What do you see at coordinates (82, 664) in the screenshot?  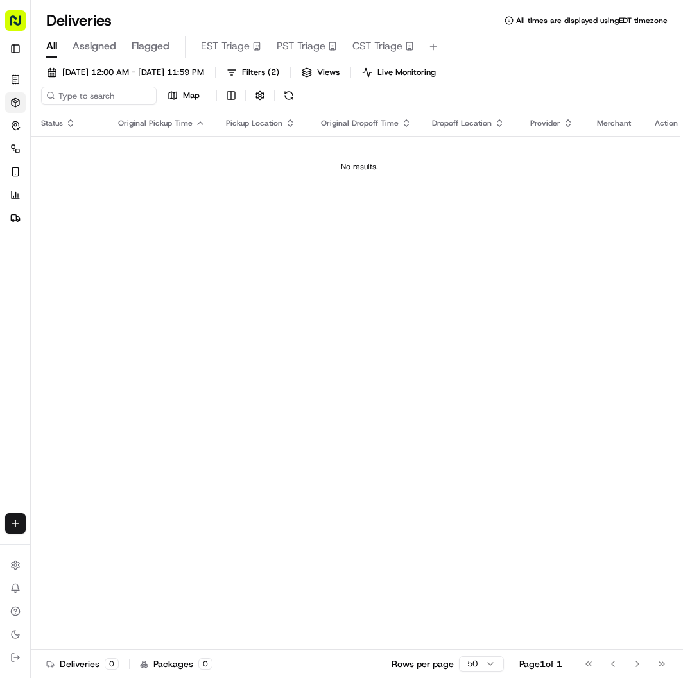 I see `div: Deliveries` at bounding box center [82, 664].